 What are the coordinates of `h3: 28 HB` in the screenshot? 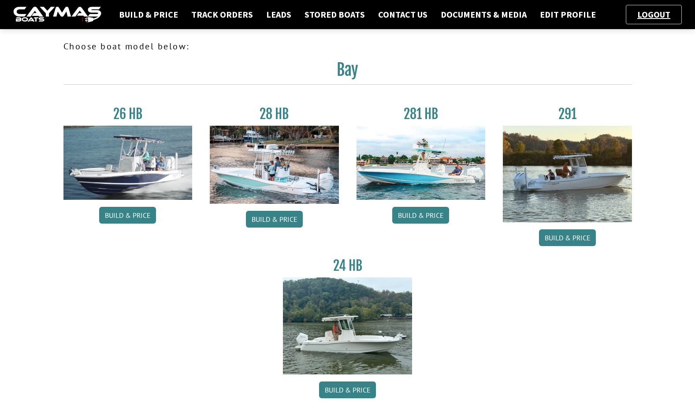 It's located at (274, 114).